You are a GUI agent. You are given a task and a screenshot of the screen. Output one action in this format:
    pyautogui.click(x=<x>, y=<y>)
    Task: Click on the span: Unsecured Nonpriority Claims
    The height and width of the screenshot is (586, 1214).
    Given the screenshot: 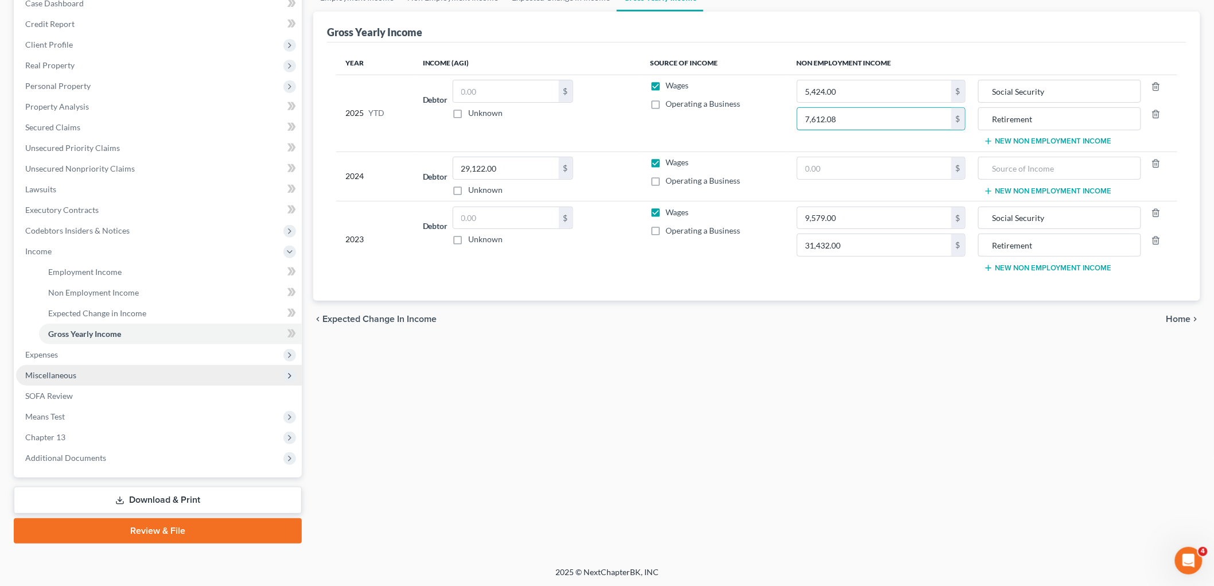 What is the action you would take?
    pyautogui.click(x=80, y=168)
    